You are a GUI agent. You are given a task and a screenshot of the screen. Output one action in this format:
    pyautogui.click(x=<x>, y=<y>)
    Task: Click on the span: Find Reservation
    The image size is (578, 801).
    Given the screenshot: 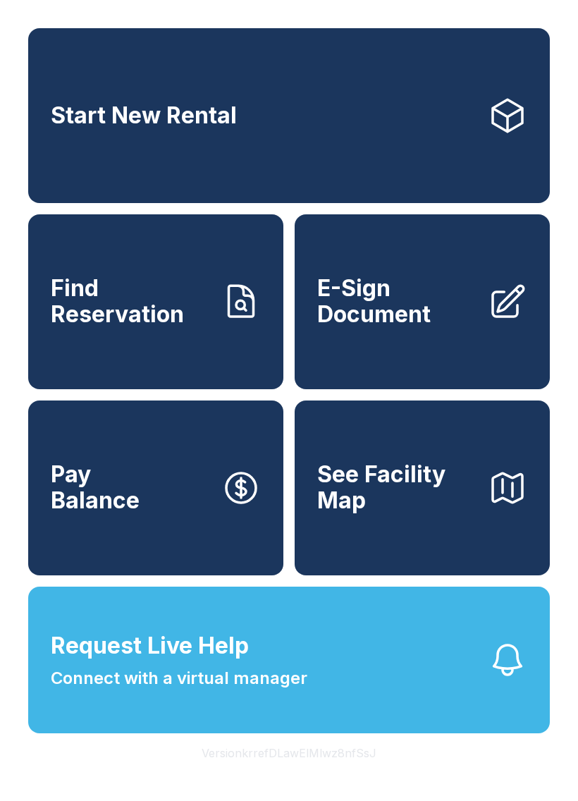 What is the action you would take?
    pyautogui.click(x=130, y=301)
    